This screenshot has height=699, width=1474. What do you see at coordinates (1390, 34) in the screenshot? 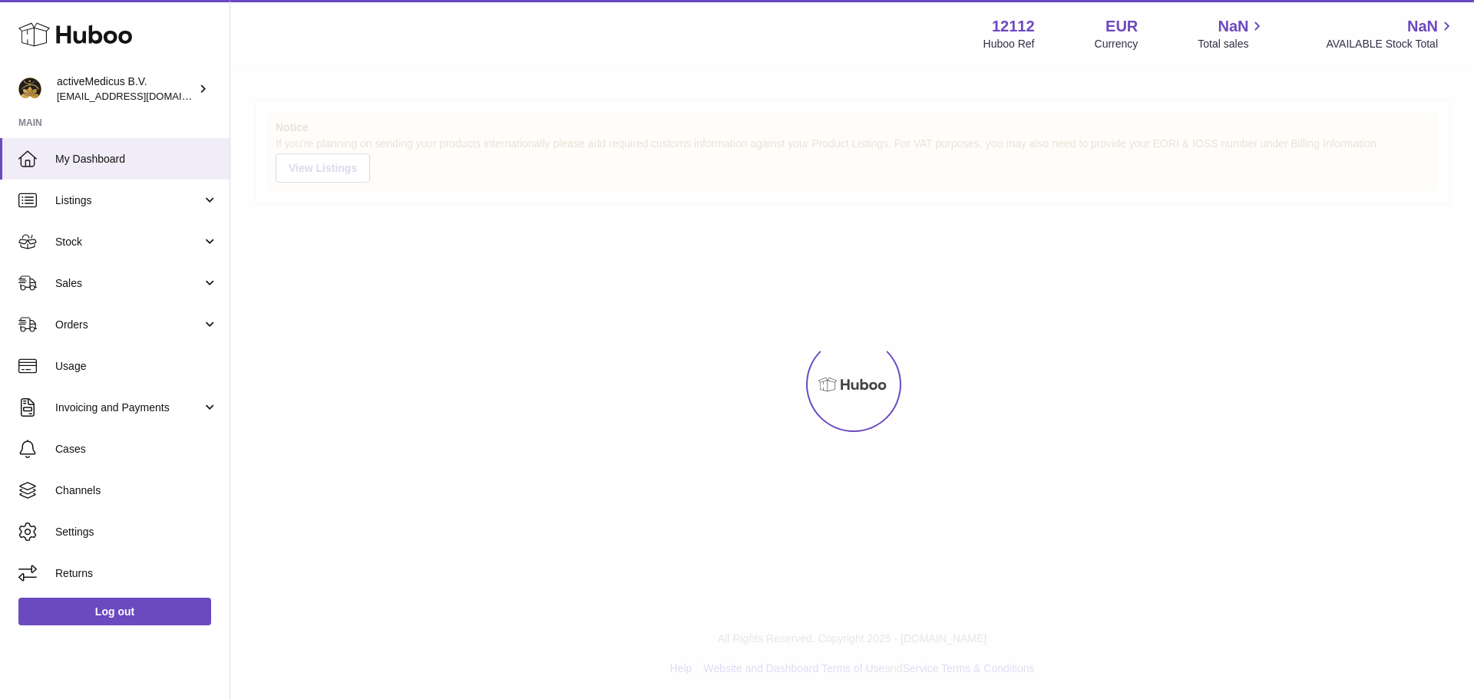
I see `a: NaN AVAILABLE Stock Total` at bounding box center [1390, 34].